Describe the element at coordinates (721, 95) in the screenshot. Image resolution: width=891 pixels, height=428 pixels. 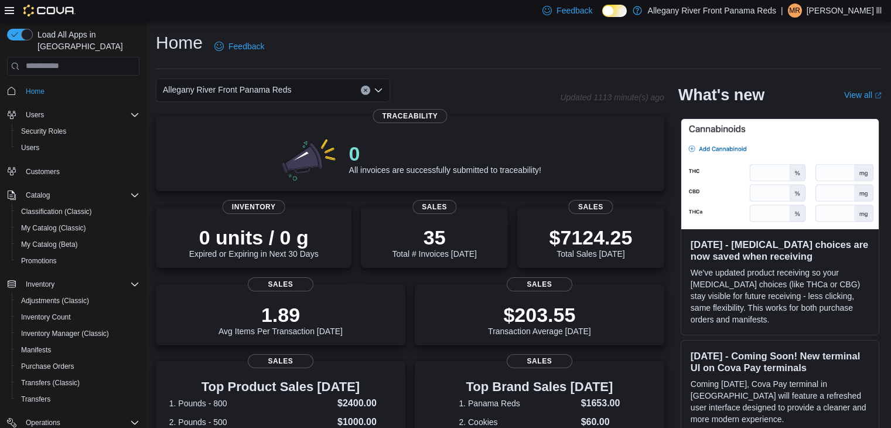
I see `h2: What's new` at that location.